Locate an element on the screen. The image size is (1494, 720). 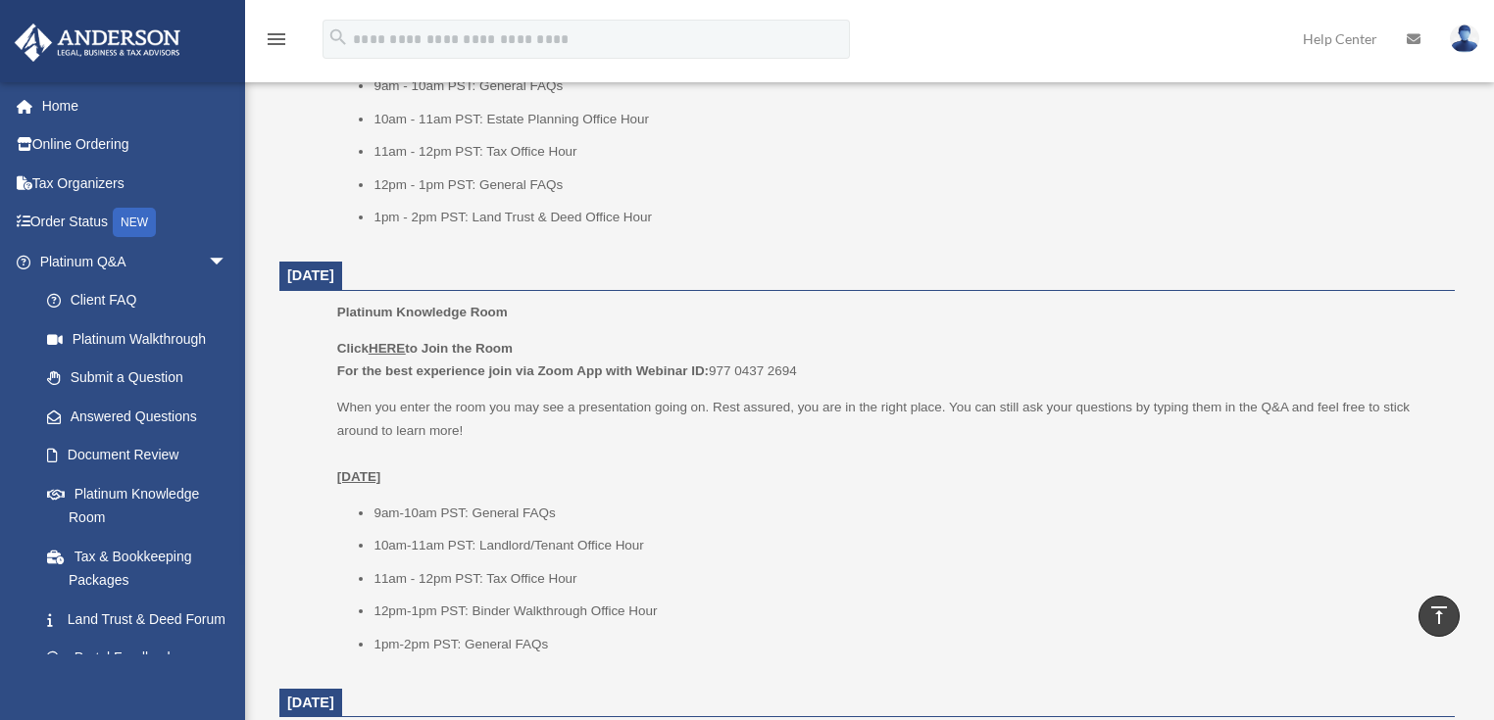
a: Online Ordering is located at coordinates (135, 145).